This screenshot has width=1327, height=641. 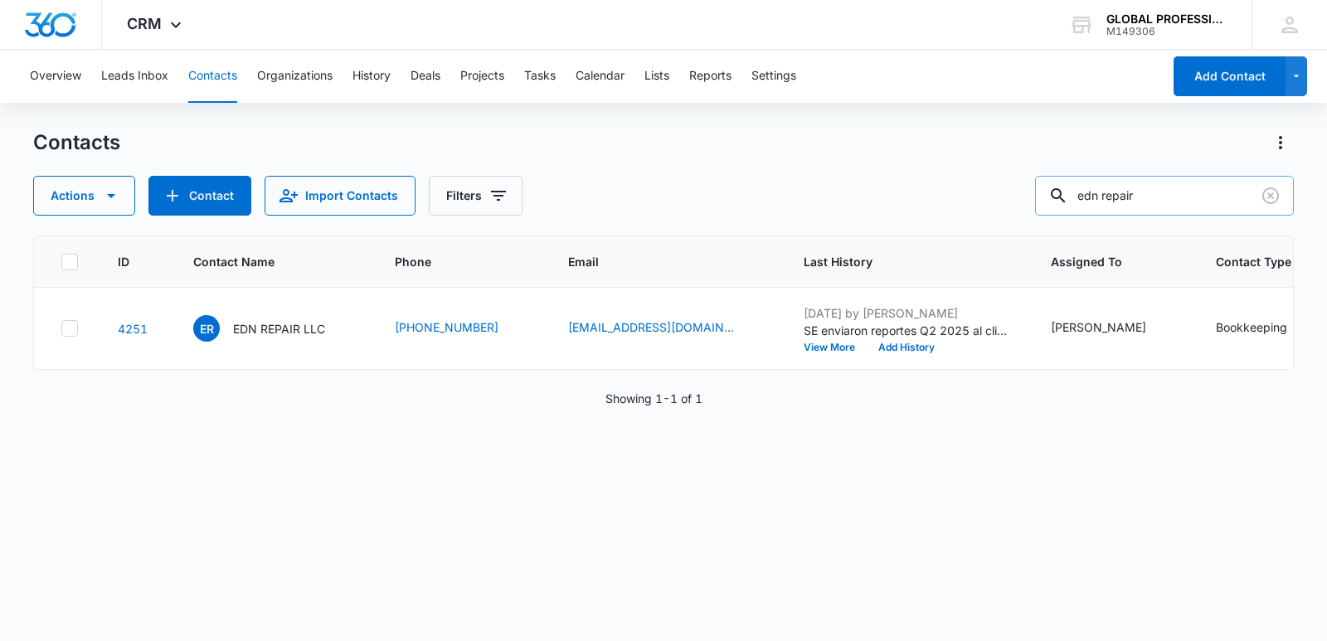 What do you see at coordinates (274, 329) in the screenshot?
I see `div: Contact Name - EDN REPAIR LLC - Select to Edit Field` at bounding box center [274, 329].